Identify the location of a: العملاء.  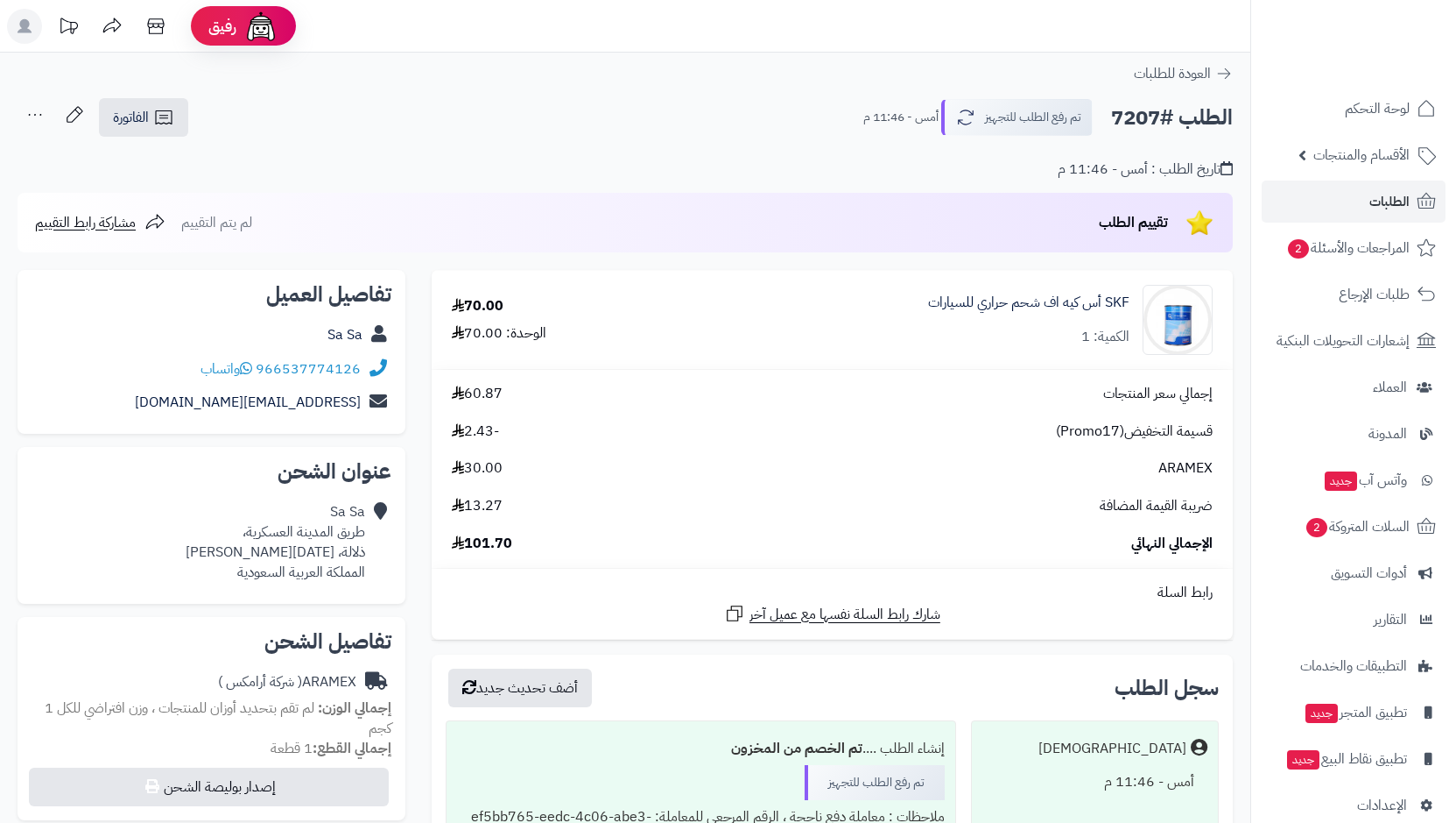
(1354, 387).